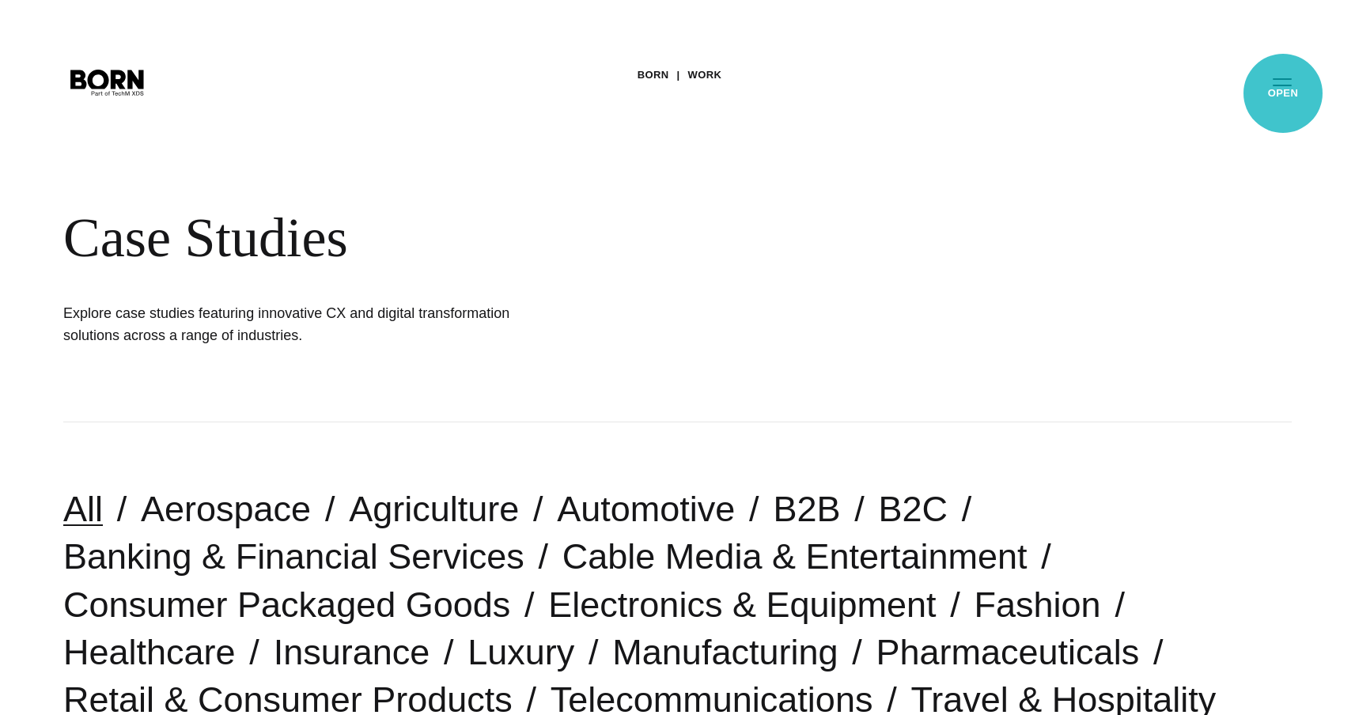 This screenshot has width=1355, height=715. I want to click on a: Electronics & Equipment, so click(742, 604).